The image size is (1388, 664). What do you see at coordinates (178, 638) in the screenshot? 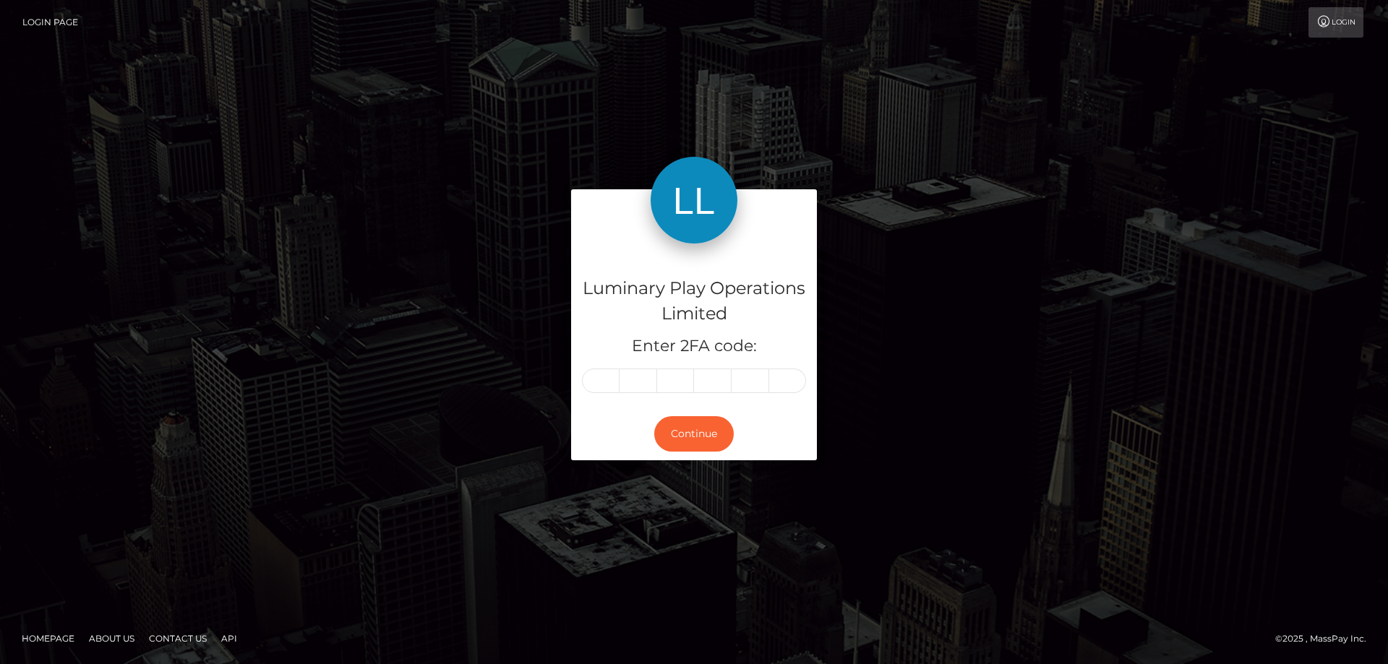
I see `a: Contact Us` at bounding box center [178, 638].